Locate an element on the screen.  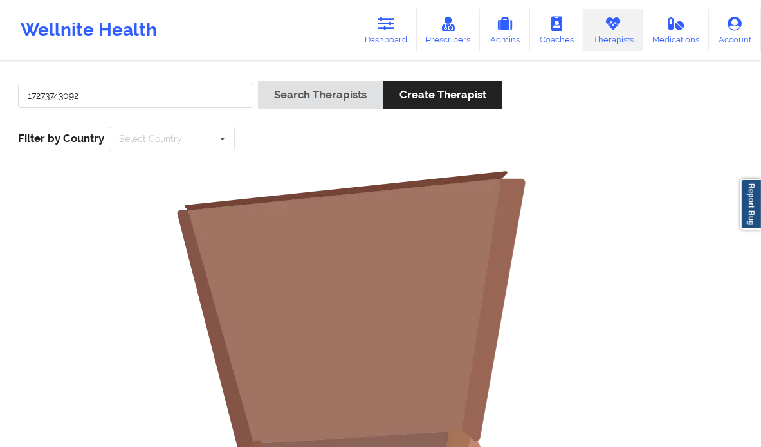
div: Select Country is located at coordinates (151, 139).